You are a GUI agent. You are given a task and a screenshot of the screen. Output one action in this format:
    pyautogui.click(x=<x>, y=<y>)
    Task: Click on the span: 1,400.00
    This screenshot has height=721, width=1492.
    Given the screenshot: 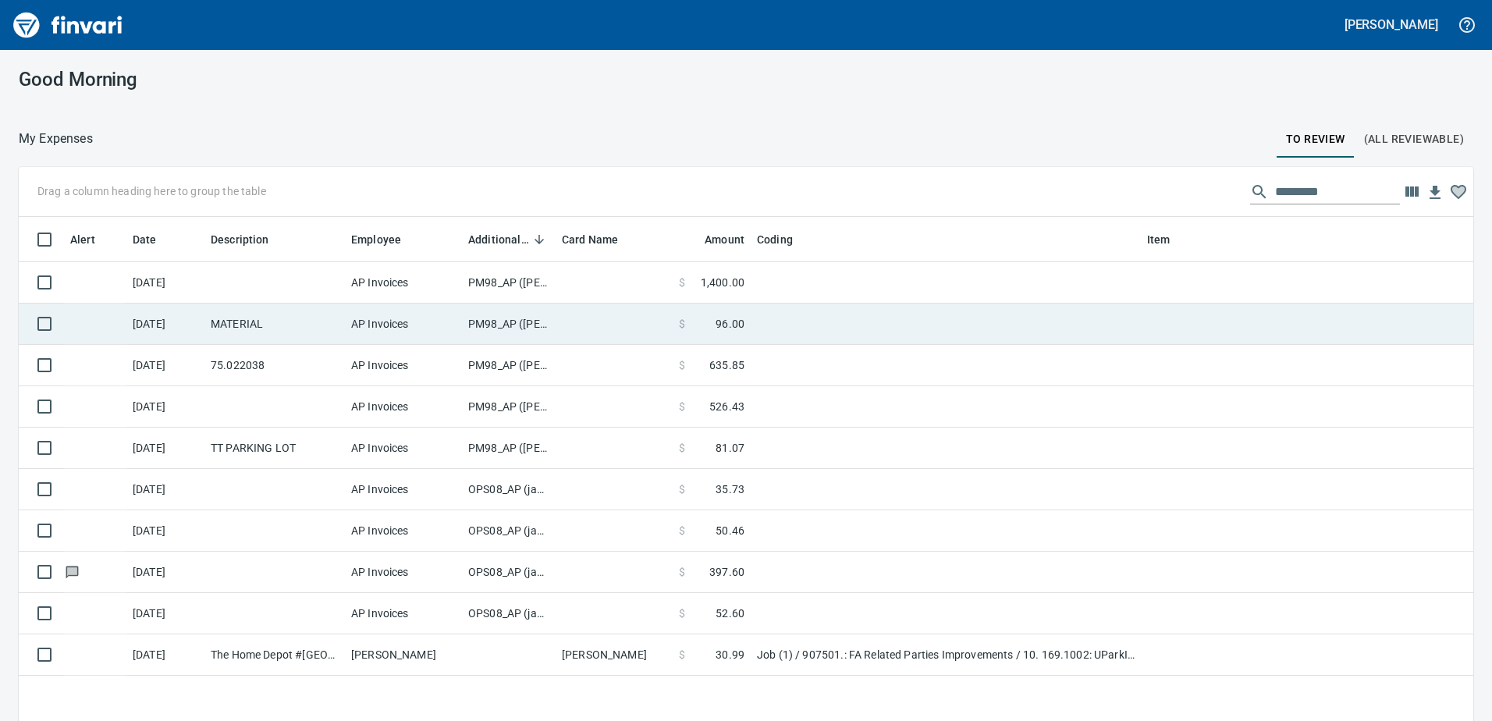 What is the action you would take?
    pyautogui.click(x=723, y=283)
    